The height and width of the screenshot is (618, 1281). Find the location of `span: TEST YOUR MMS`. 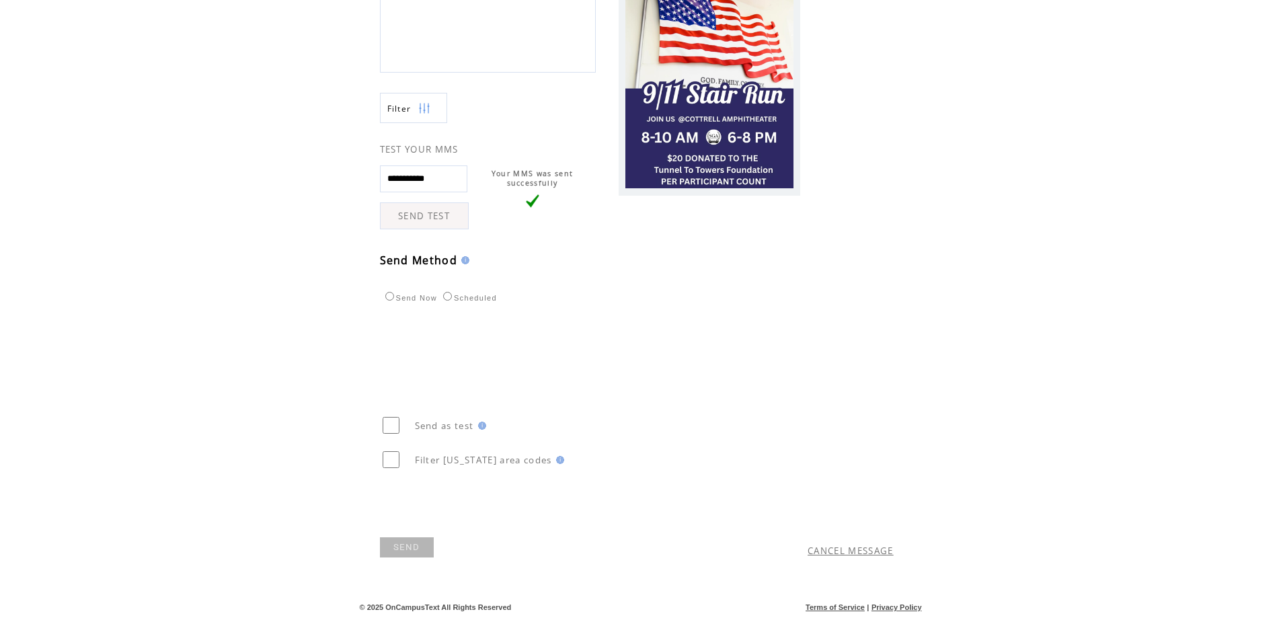

span: TEST YOUR MMS is located at coordinates (419, 149).